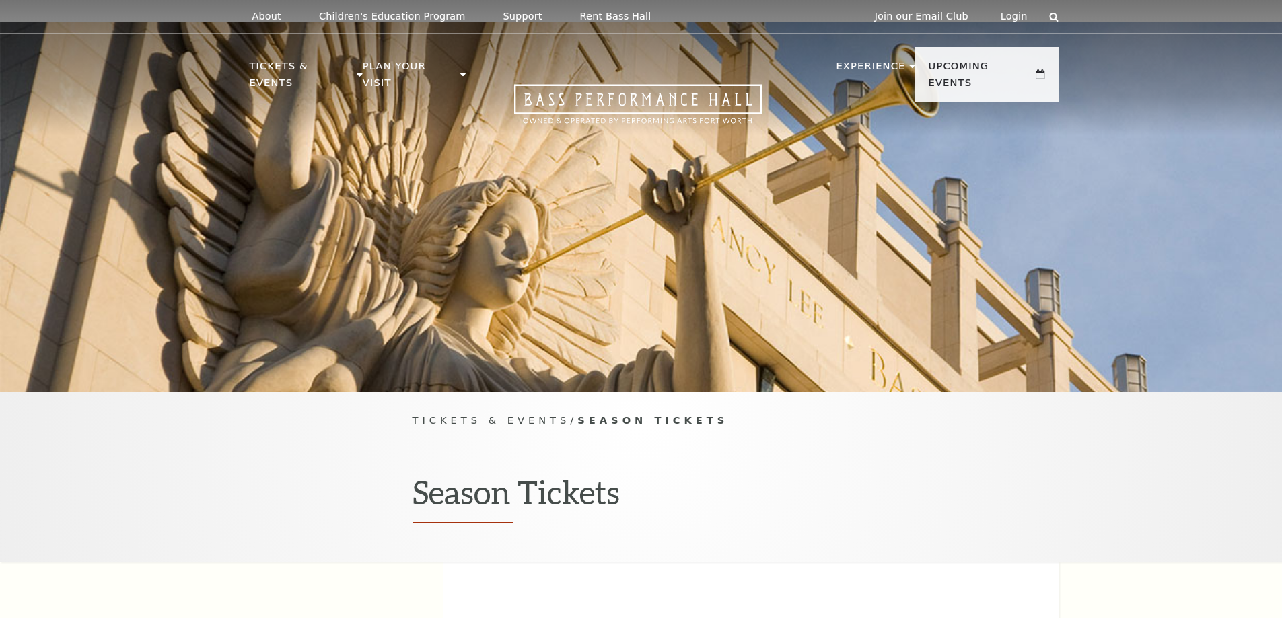  Describe the element at coordinates (653, 420) in the screenshot. I see `span: Season Tickets` at that location.